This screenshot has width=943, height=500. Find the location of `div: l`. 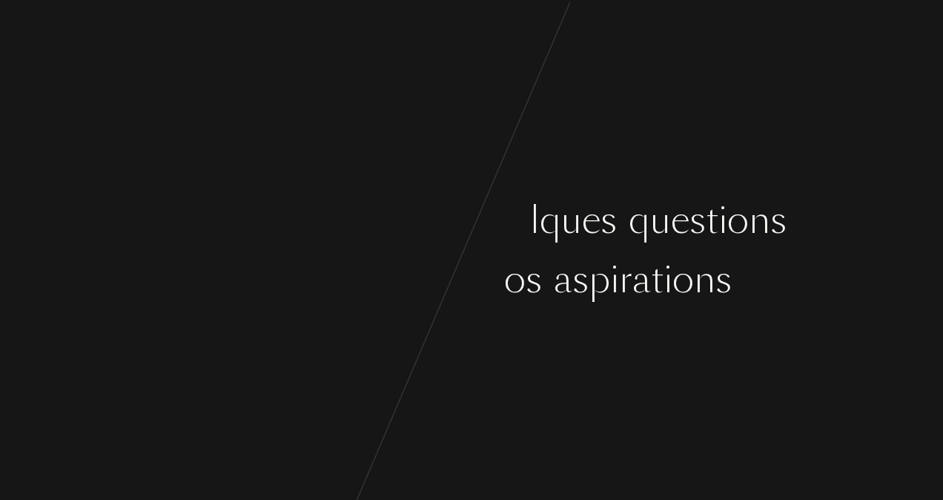

div: l is located at coordinates (535, 220).